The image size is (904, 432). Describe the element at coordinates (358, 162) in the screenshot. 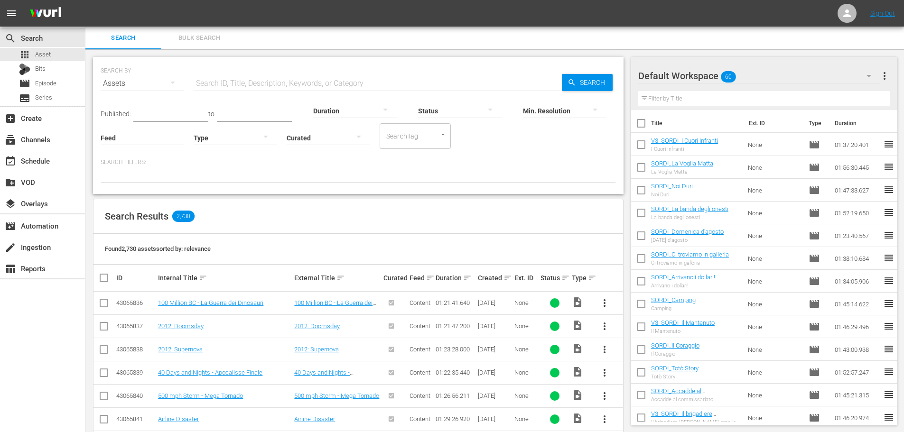

I see `p: Search Filters:` at that location.